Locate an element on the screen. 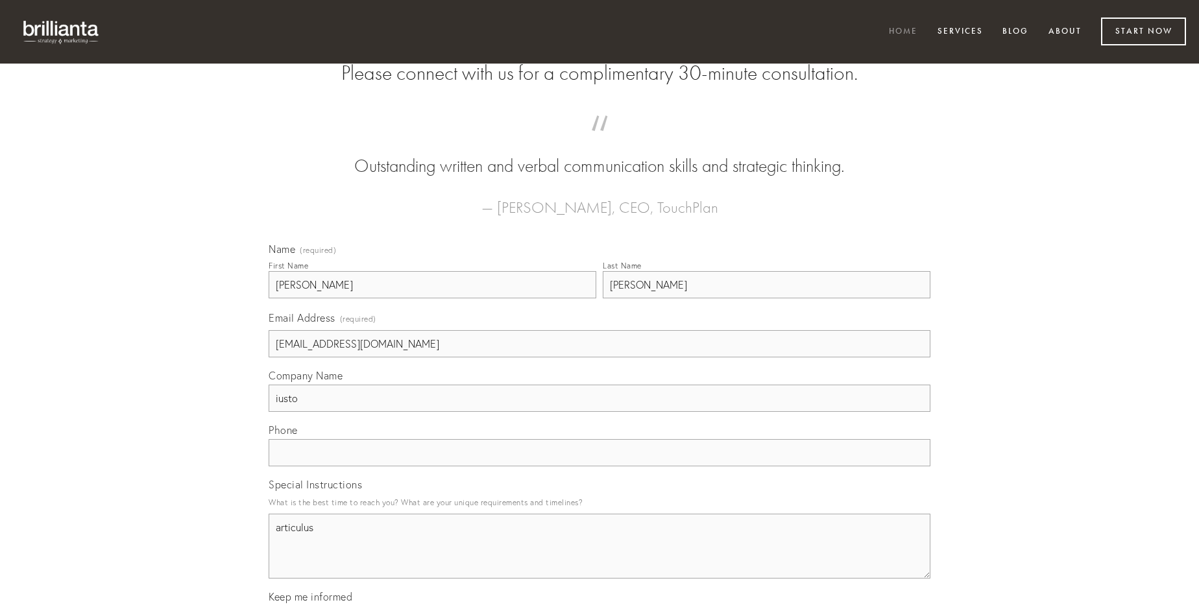  div: Last Name is located at coordinates (622, 265).